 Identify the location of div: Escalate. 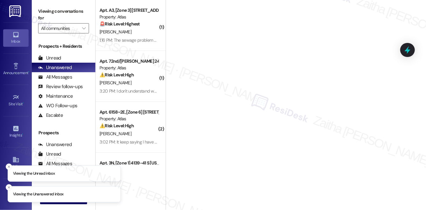
(51, 115).